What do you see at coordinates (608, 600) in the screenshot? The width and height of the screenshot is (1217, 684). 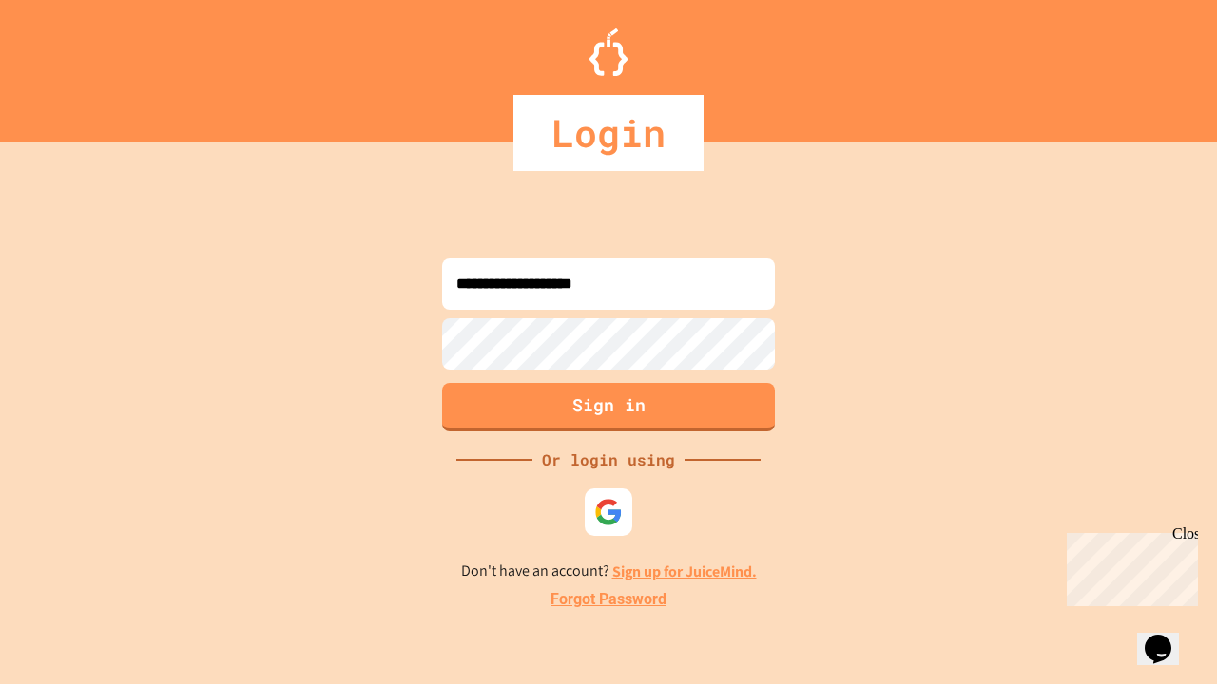 I see `a: Forgot Password` at bounding box center [608, 600].